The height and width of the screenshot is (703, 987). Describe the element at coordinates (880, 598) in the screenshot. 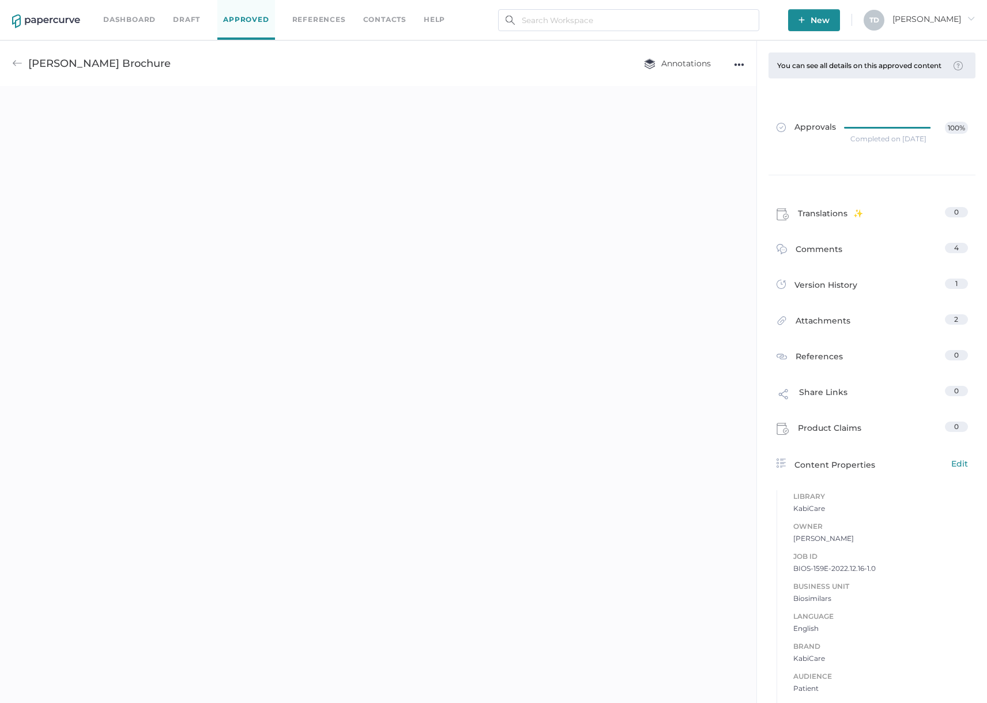

I see `span: Biosimilars` at that location.